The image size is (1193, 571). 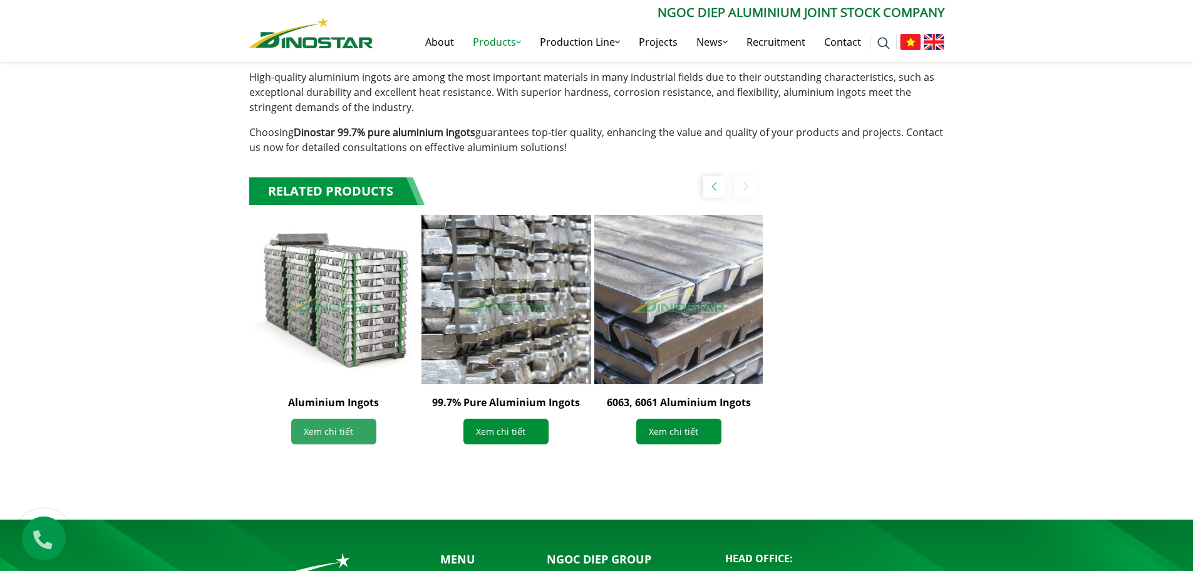 What do you see at coordinates (835, 558) in the screenshot?
I see `p: Head Office:` at bounding box center [835, 558].